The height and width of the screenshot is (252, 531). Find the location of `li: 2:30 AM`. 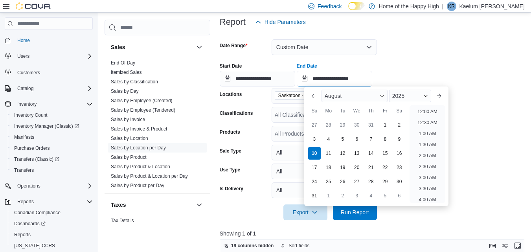

li: 2:30 AM is located at coordinates (427, 167).